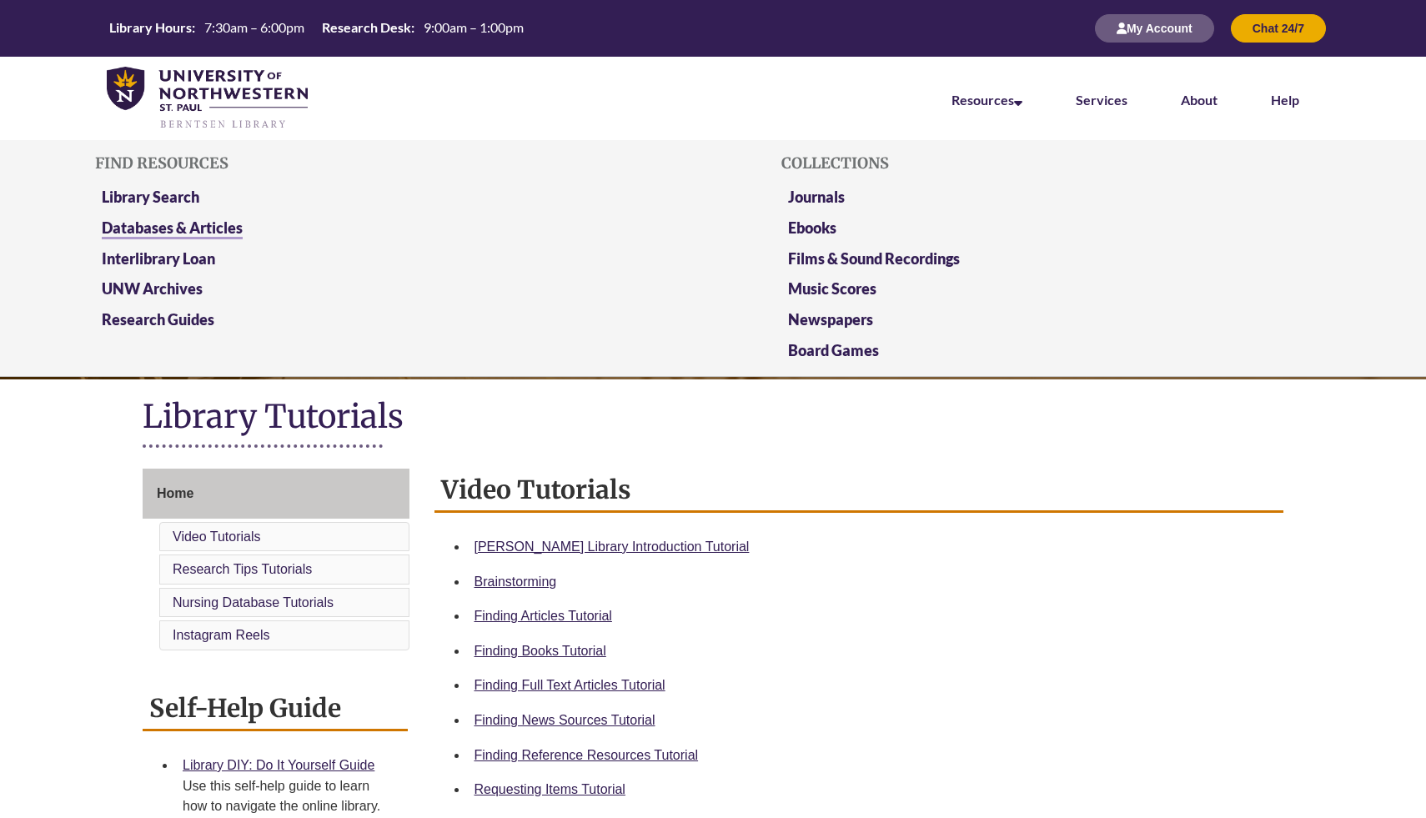 This screenshot has height=818, width=1426. Describe the element at coordinates (543, 615) in the screenshot. I see `a: Finding Articles Tutorial` at that location.